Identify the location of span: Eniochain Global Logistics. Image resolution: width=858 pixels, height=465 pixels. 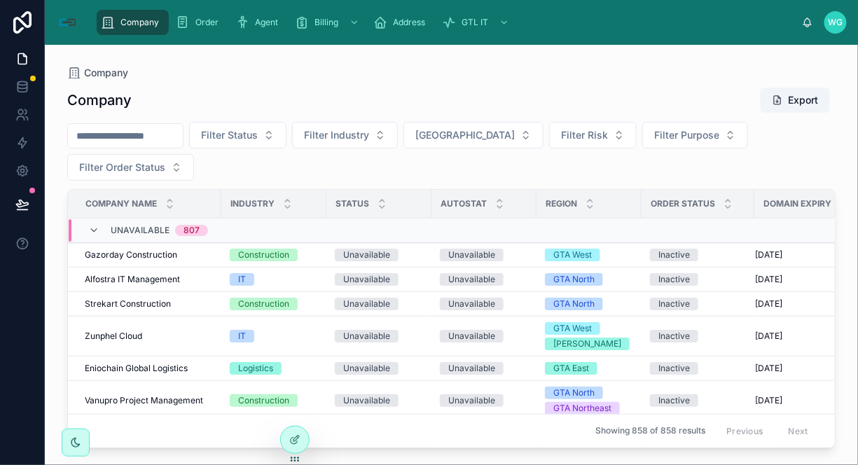
(136, 369).